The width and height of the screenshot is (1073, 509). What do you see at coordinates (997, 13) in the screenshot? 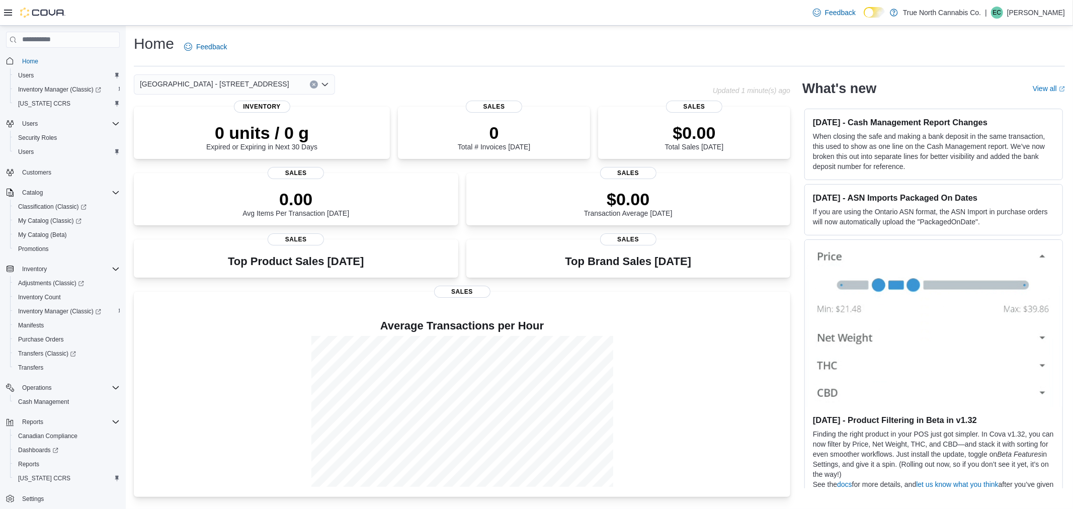
I see `div: Emily Cain` at bounding box center [997, 13].